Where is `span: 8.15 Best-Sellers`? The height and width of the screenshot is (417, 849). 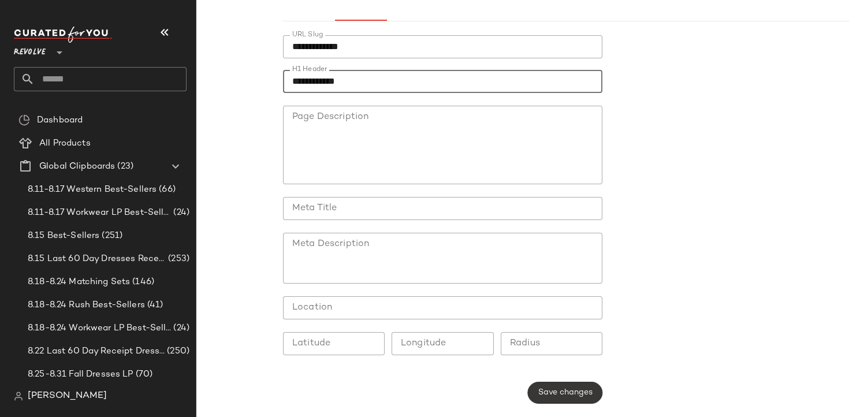
span: 8.15 Best-Sellers is located at coordinates (64, 236).